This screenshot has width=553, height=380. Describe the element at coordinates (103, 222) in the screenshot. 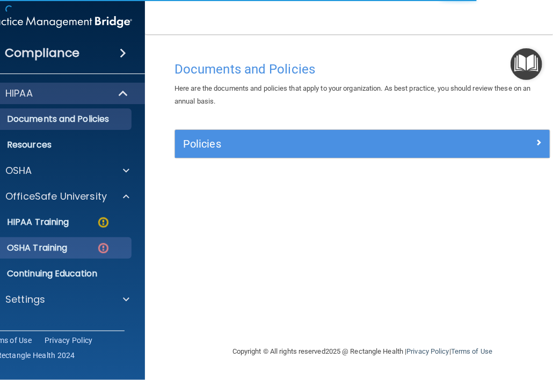

I see `img: warning-circle.0cc9ac19.png` at that location.